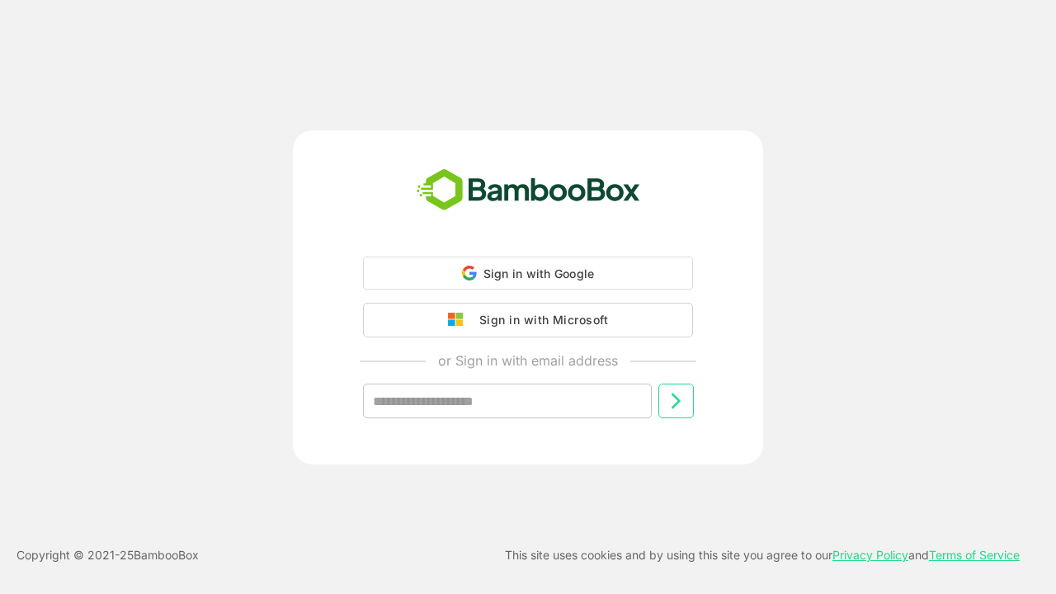 This screenshot has height=594, width=1056. Describe the element at coordinates (528, 320) in the screenshot. I see `button: Sign in with Microsoft` at that location.